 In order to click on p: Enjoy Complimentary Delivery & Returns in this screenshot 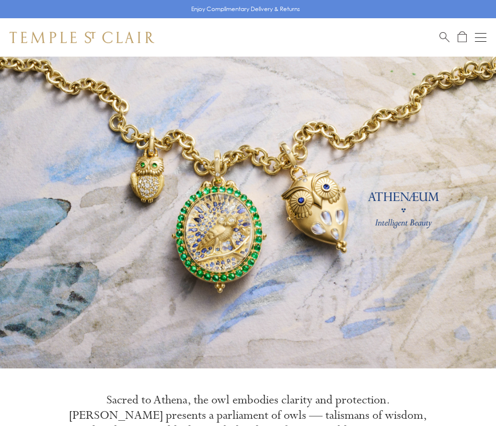, I will do `click(246, 9)`.